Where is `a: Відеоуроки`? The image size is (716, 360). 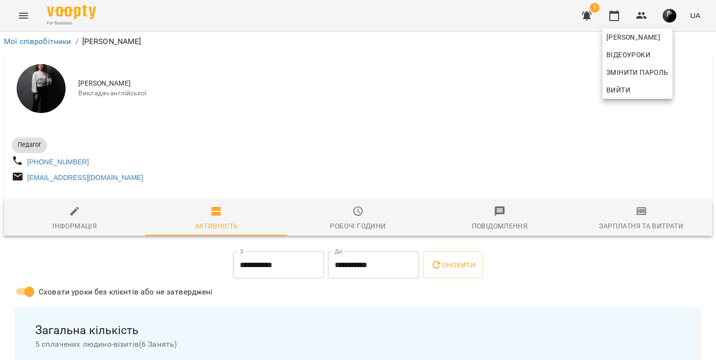 a: Відеоуроки is located at coordinates (628, 55).